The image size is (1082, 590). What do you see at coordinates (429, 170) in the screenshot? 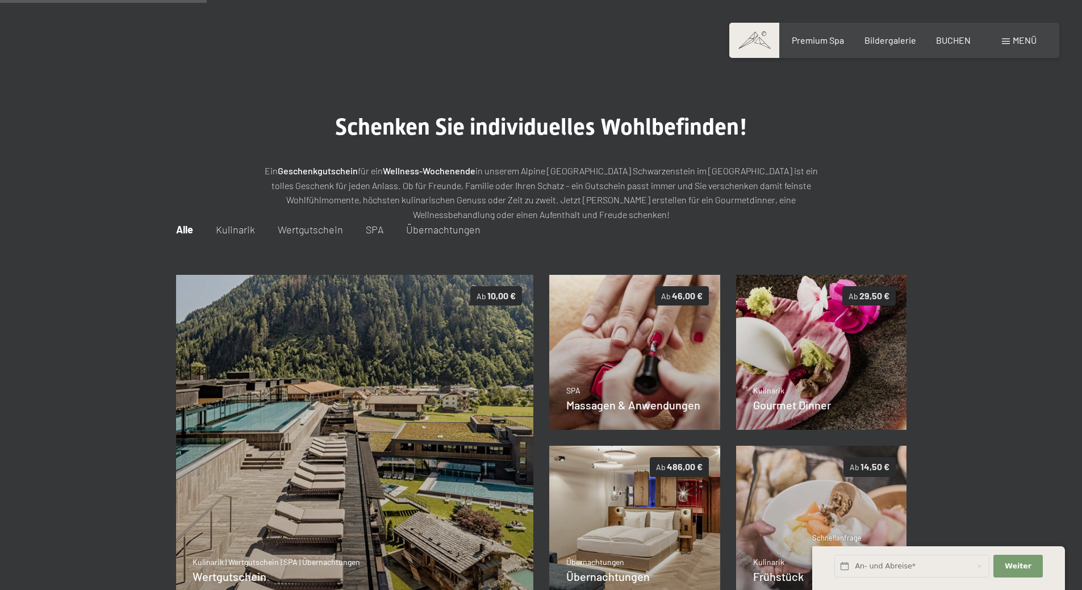
I see `strong: Wellness-Wochenende` at bounding box center [429, 170].